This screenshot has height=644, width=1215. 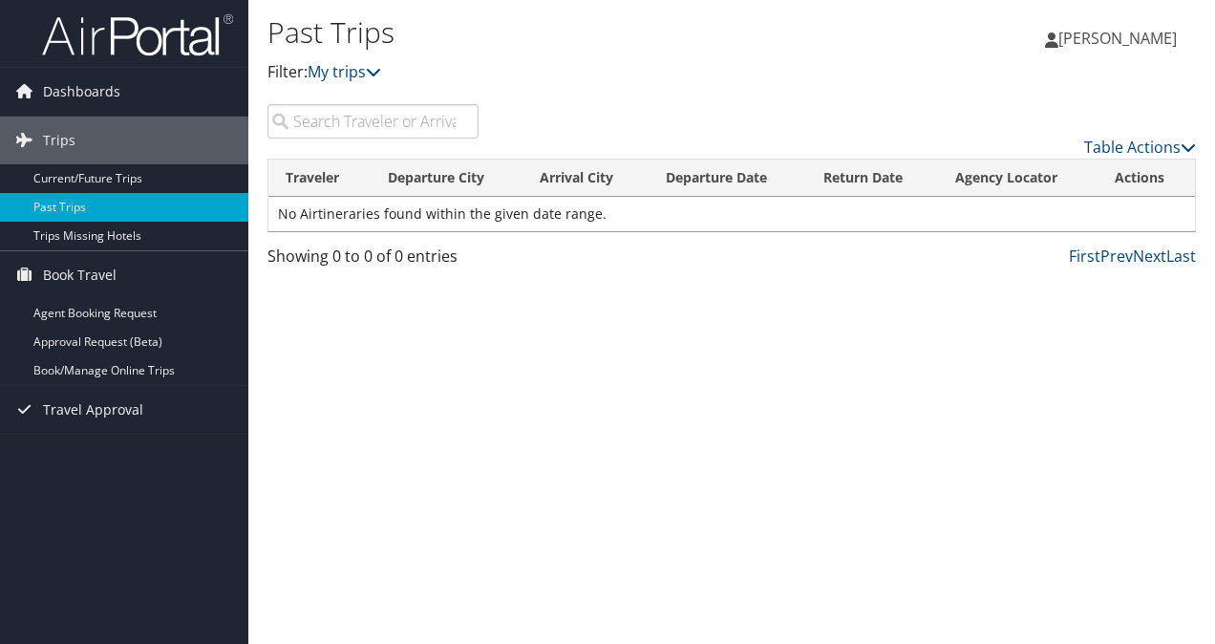 I want to click on th: Departure Date: activate to sort column ascending, so click(x=727, y=178).